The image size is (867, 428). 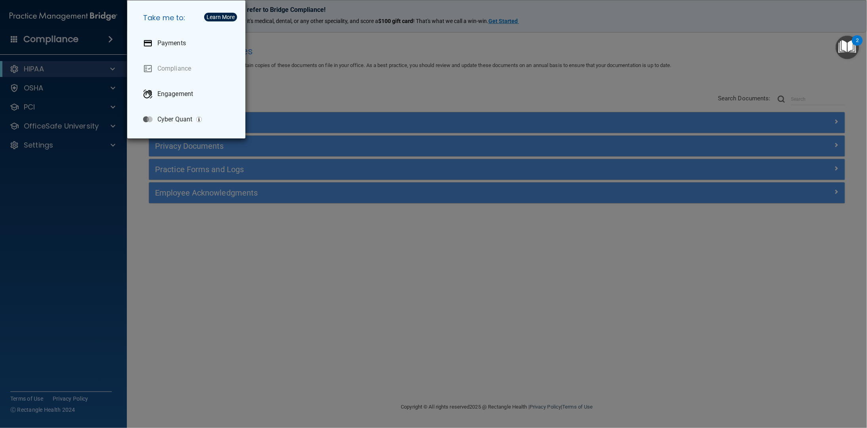 What do you see at coordinates (172, 43) in the screenshot?
I see `p: Payments` at bounding box center [172, 43].